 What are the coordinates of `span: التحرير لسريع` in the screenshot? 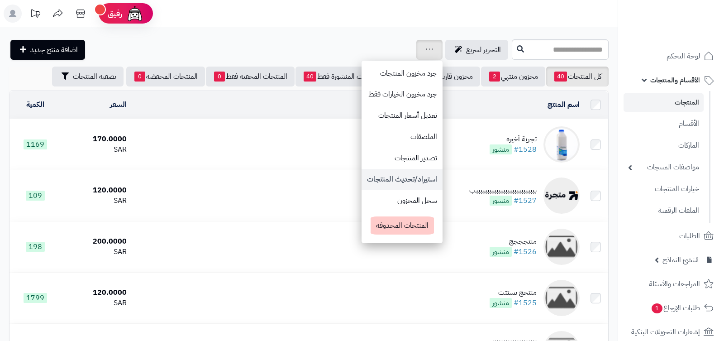 It's located at (483, 50).